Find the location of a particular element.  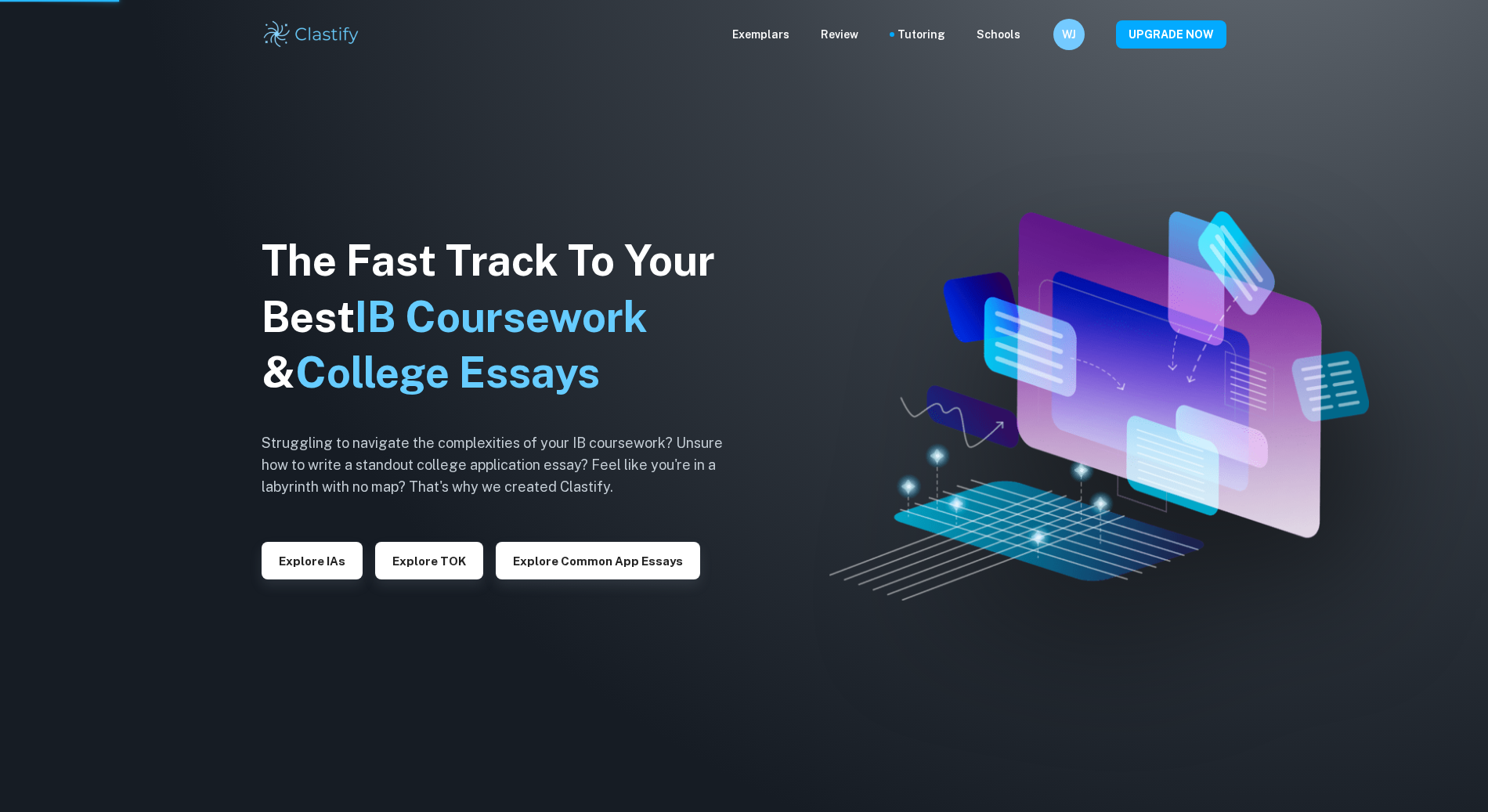

button: WJ is located at coordinates (1069, 35).